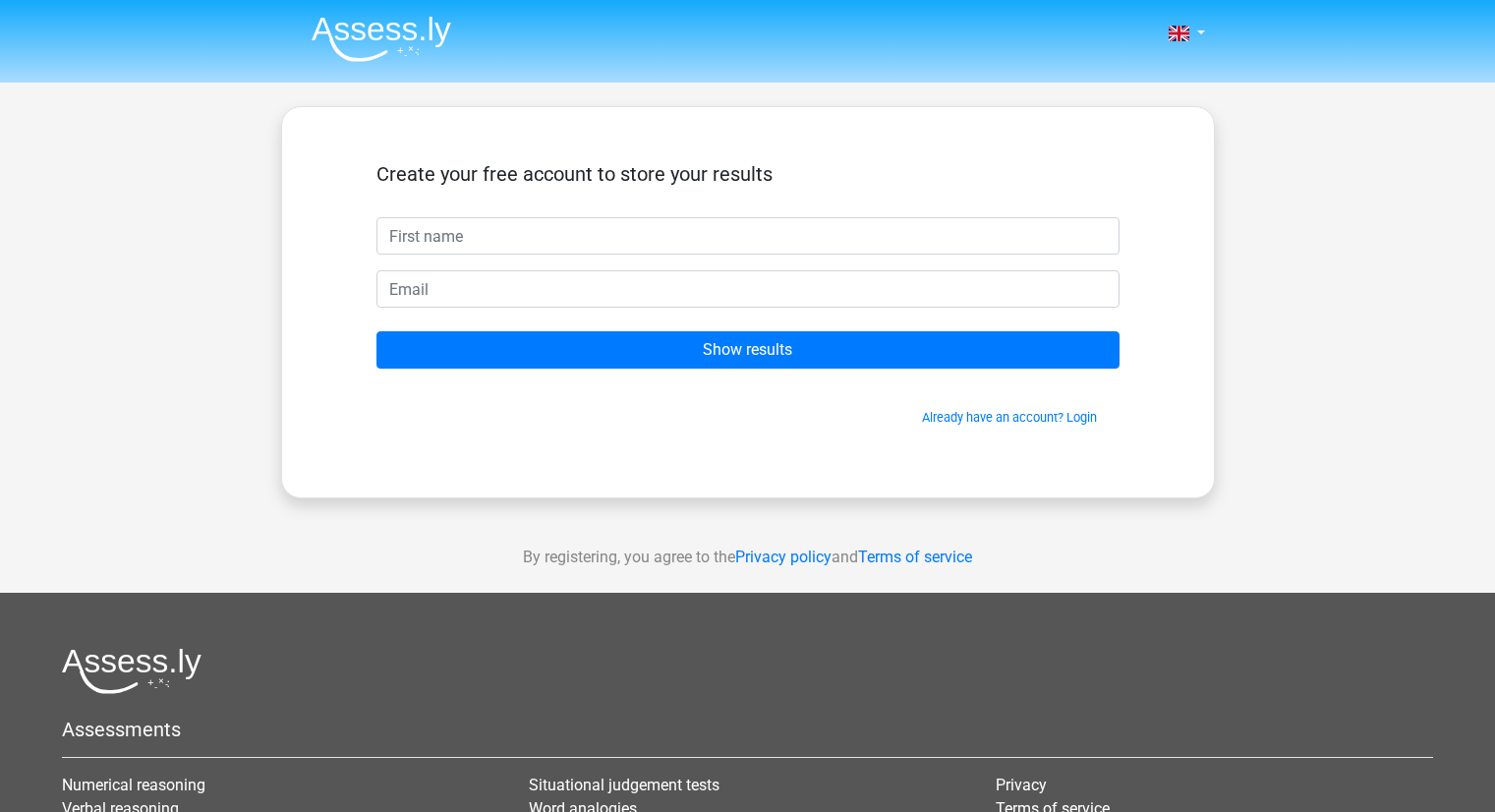 This screenshot has width=1495, height=812. Describe the element at coordinates (748, 350) in the screenshot. I see `input: Show results` at that location.